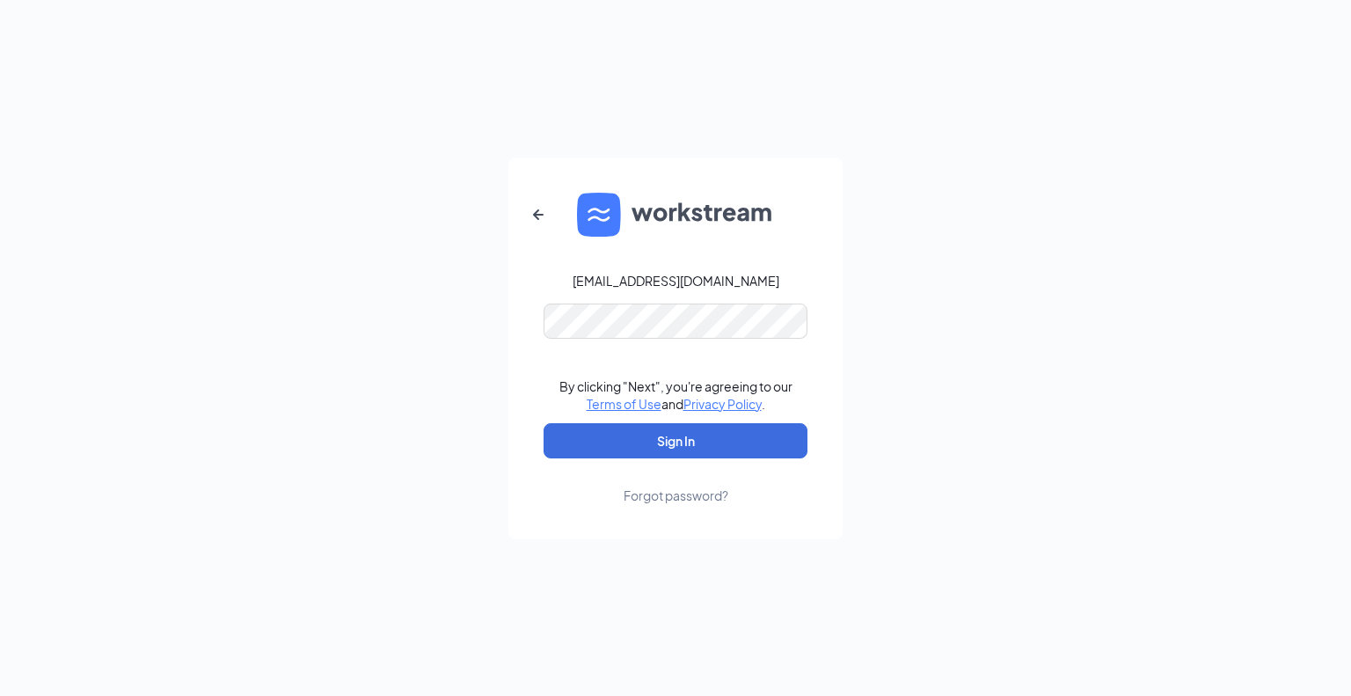  What do you see at coordinates (624, 404) in the screenshot?
I see `a: Terms of Use` at bounding box center [624, 404].